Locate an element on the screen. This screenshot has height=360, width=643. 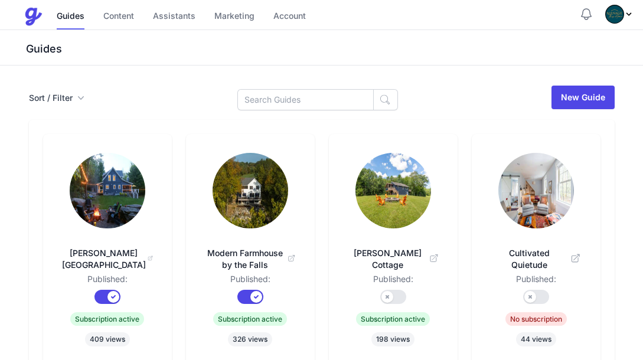
button: Notifications is located at coordinates (586, 14).